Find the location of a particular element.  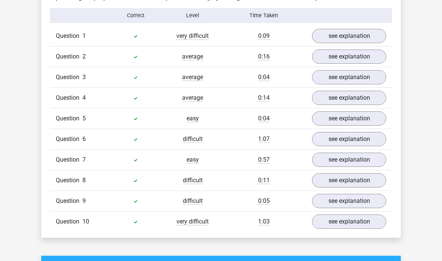

div: Correct is located at coordinates (136, 15).